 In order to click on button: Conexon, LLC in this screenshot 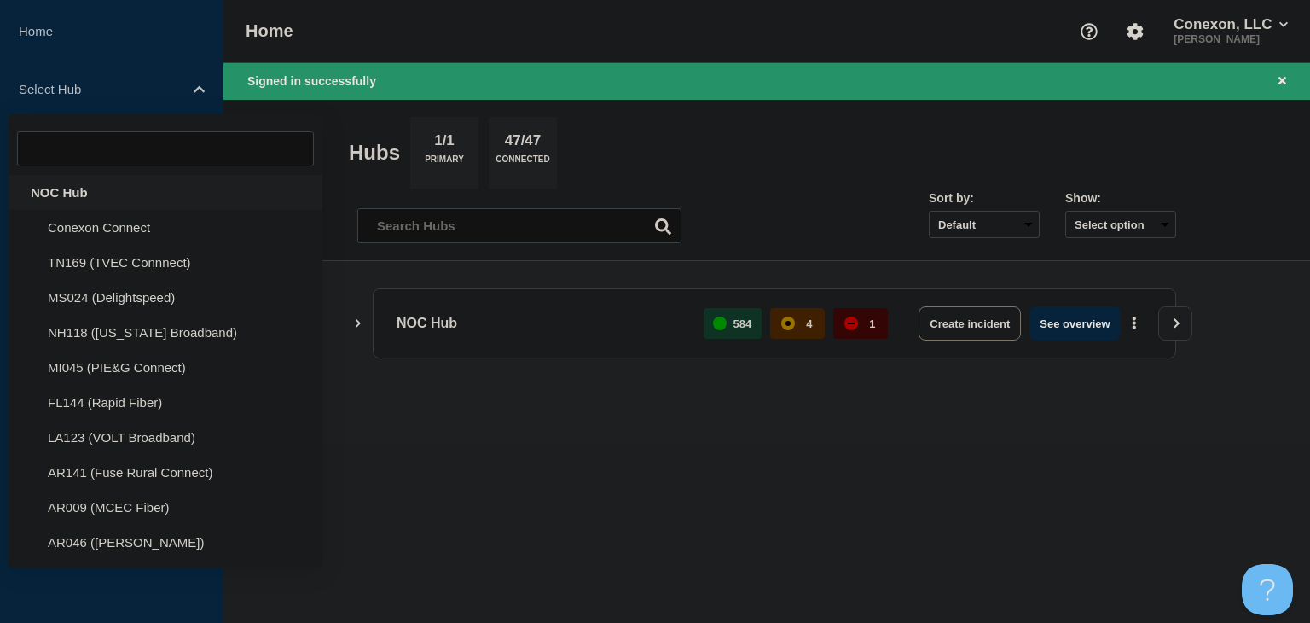, I will do `click(1231, 25)`.